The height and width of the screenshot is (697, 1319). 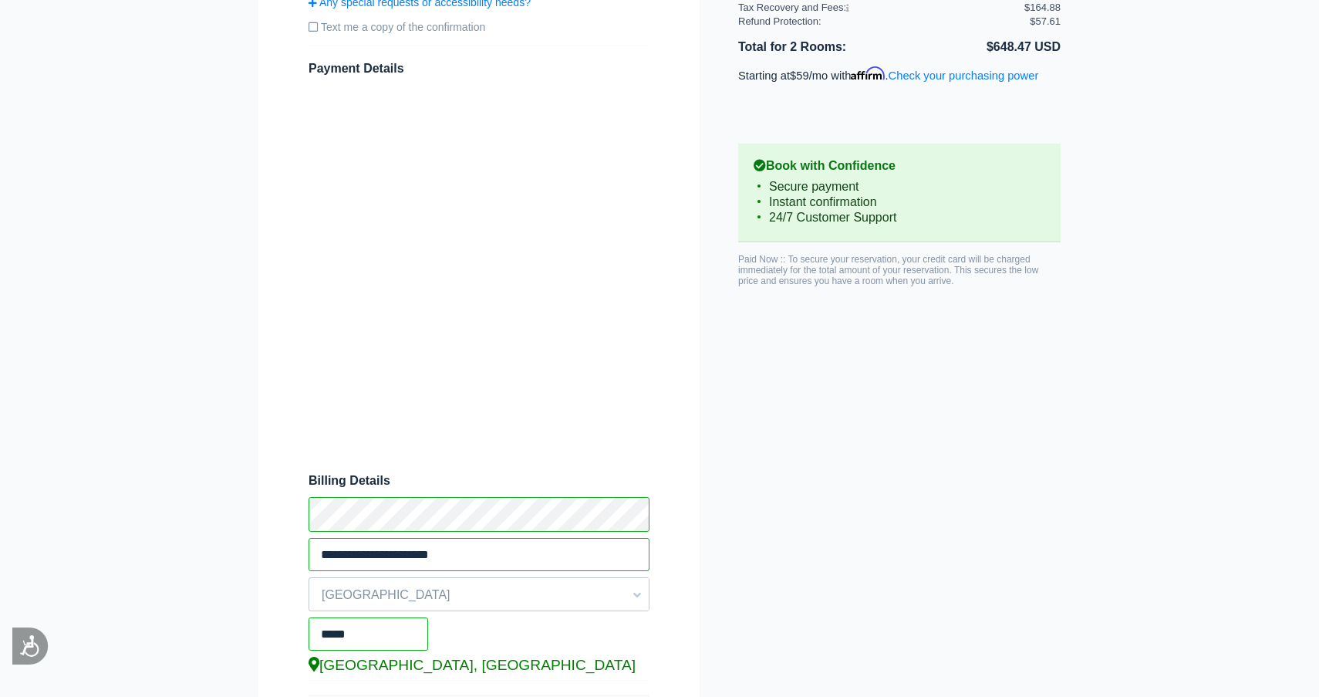 What do you see at coordinates (964, 76) in the screenshot?
I see `a: Check your purchasing power - Learn more about Affirm Financing (opens in modal)` at bounding box center [964, 76].